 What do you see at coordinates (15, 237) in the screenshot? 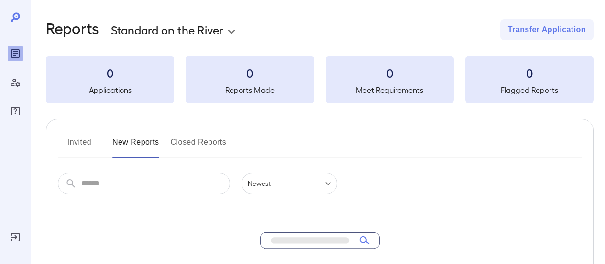
I see `div: Log Out` at bounding box center [15, 237].